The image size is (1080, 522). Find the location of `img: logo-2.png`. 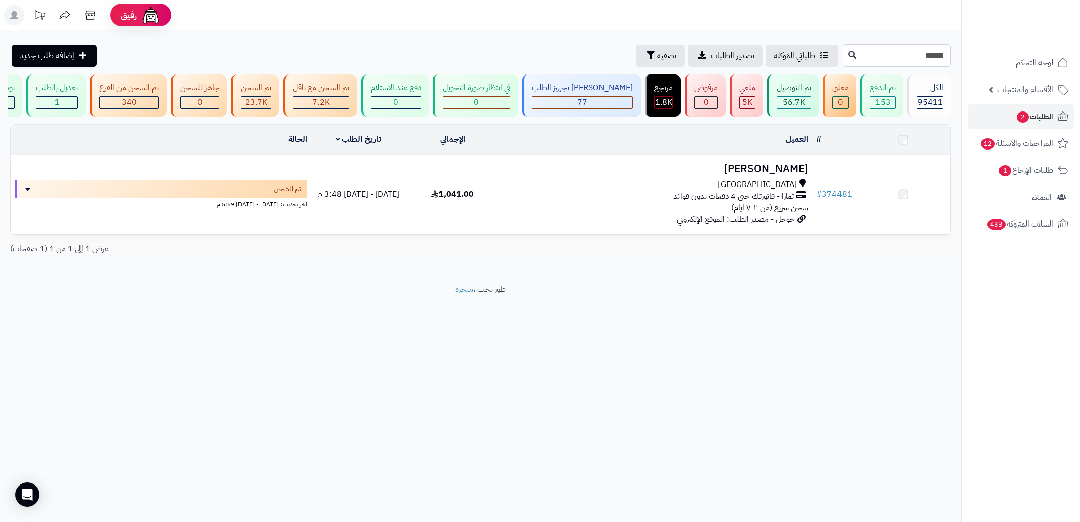

img: logo-2.png is located at coordinates (1041, 36).